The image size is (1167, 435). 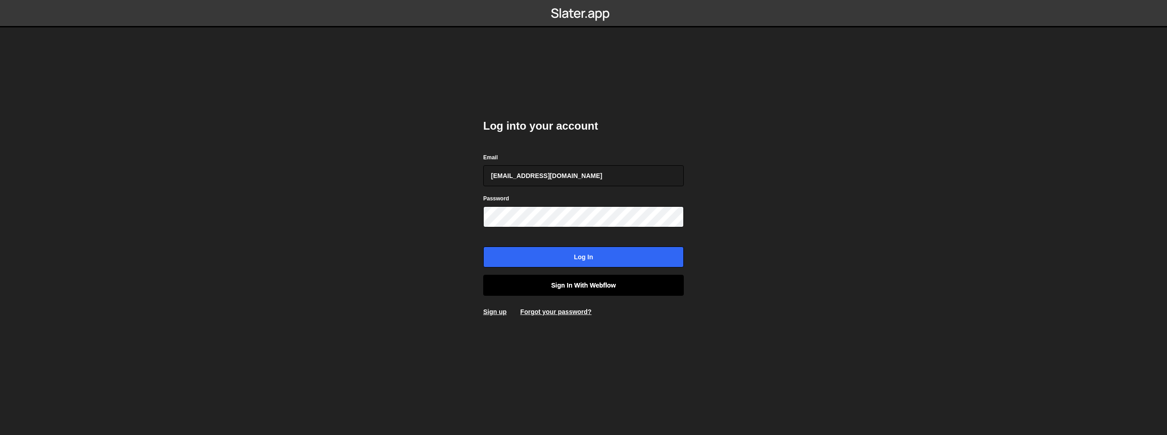 I want to click on label: Email, so click(x=491, y=157).